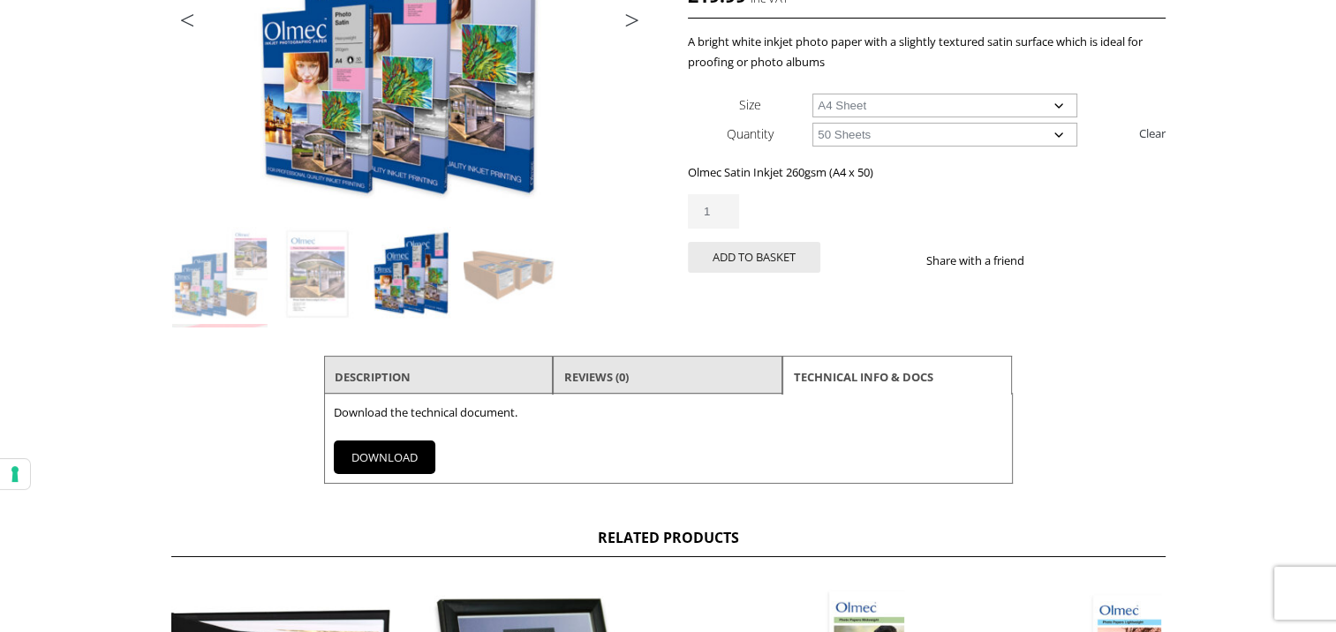  What do you see at coordinates (373, 377) in the screenshot?
I see `a: Description` at bounding box center [373, 377].